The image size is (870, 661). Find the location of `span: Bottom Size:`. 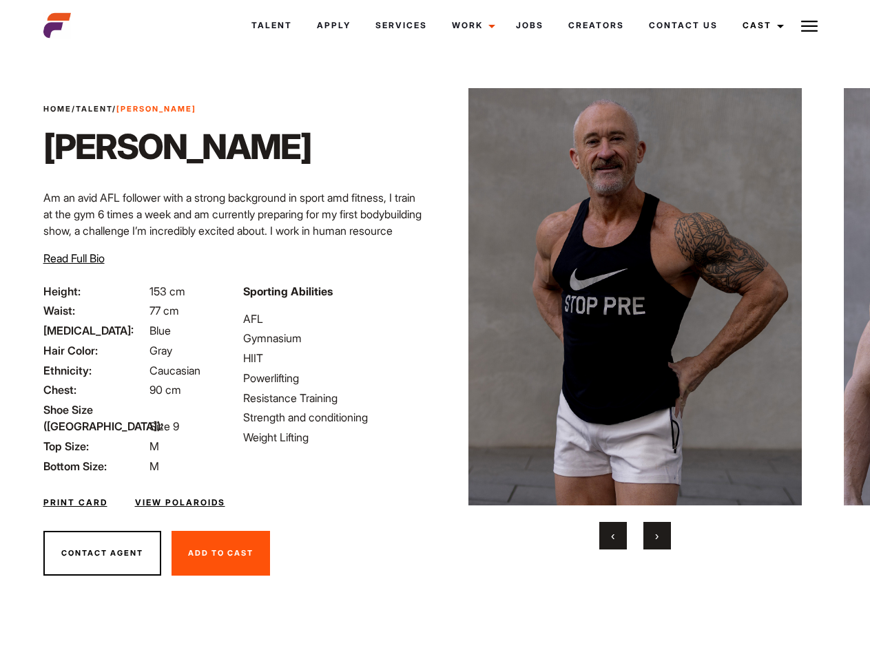

span: Bottom Size: is located at coordinates (95, 466).